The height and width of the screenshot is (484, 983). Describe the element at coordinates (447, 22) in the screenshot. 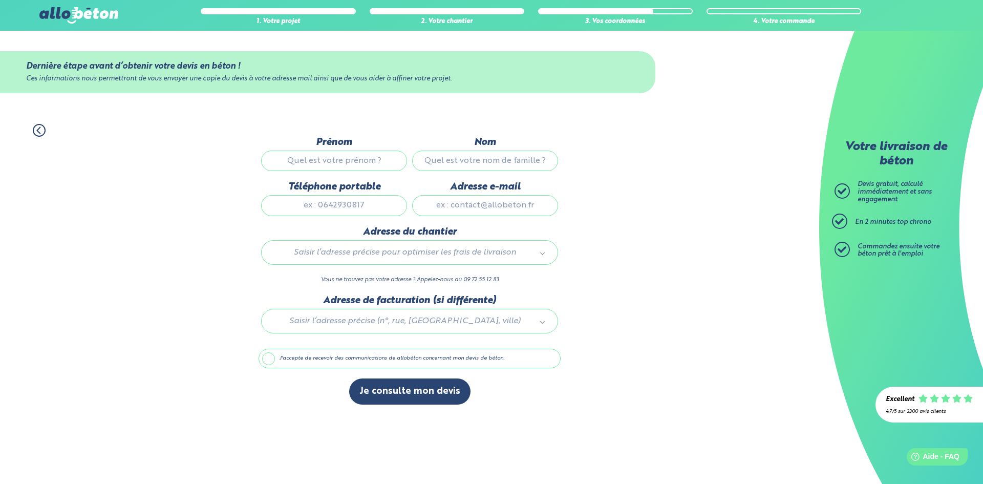

I see `div: 2. Votre chantier` at that location.